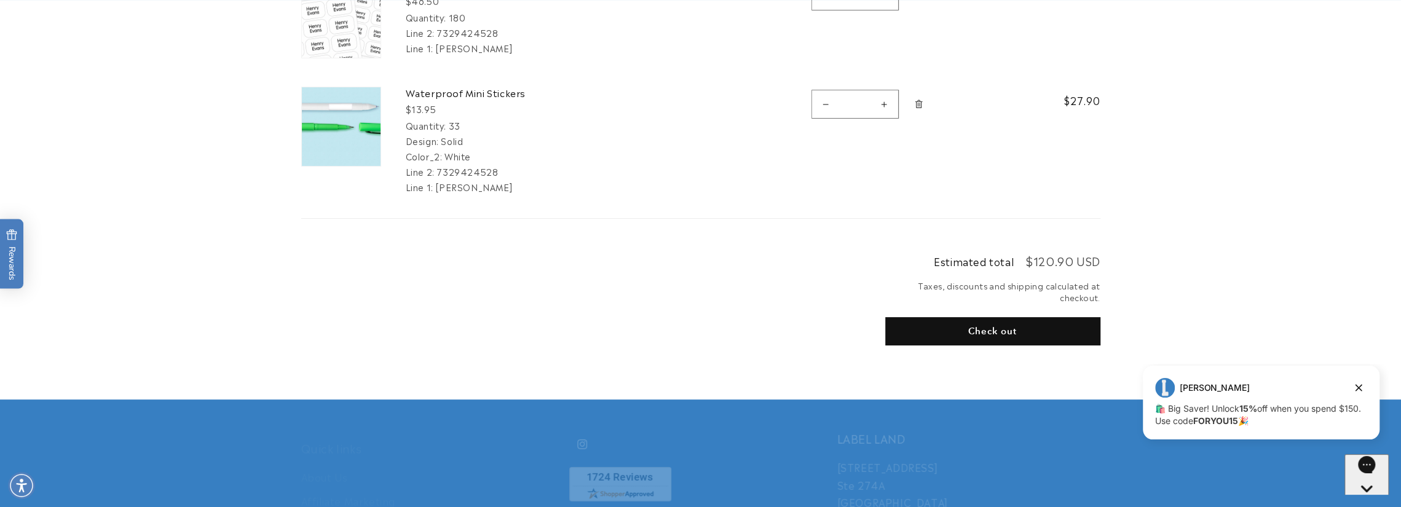 Image resolution: width=1401 pixels, height=507 pixels. I want to click on div: Accessibility Menu, so click(22, 486).